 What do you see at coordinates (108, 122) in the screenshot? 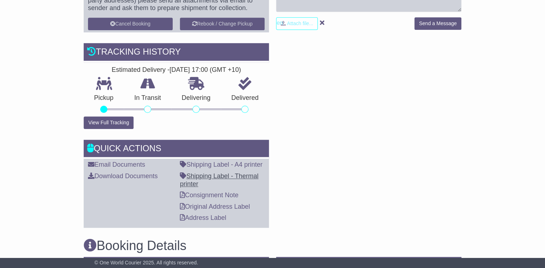
I see `button: View Full Tracking` at bounding box center [108, 122].